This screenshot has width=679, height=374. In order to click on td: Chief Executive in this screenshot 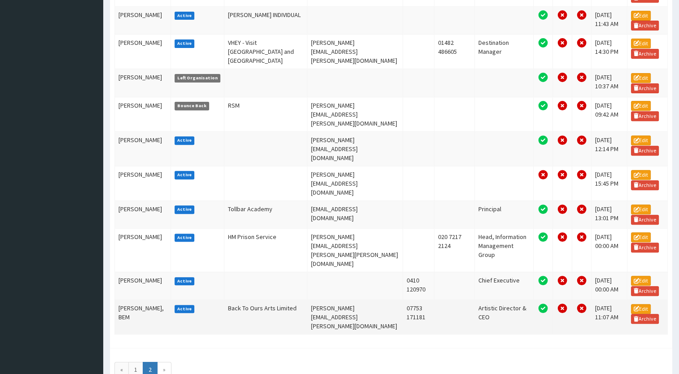, I will do `click(503, 286)`.